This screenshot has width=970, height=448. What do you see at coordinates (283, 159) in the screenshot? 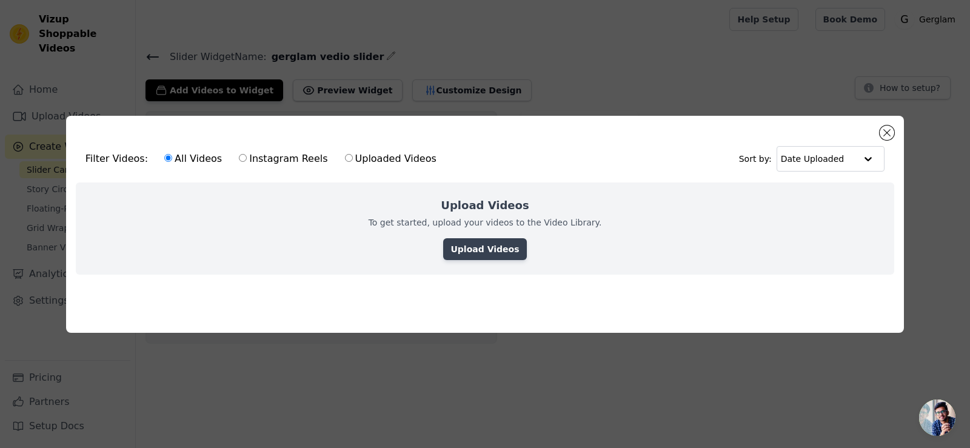
I see `label: Instagram Reels` at bounding box center [283, 159].